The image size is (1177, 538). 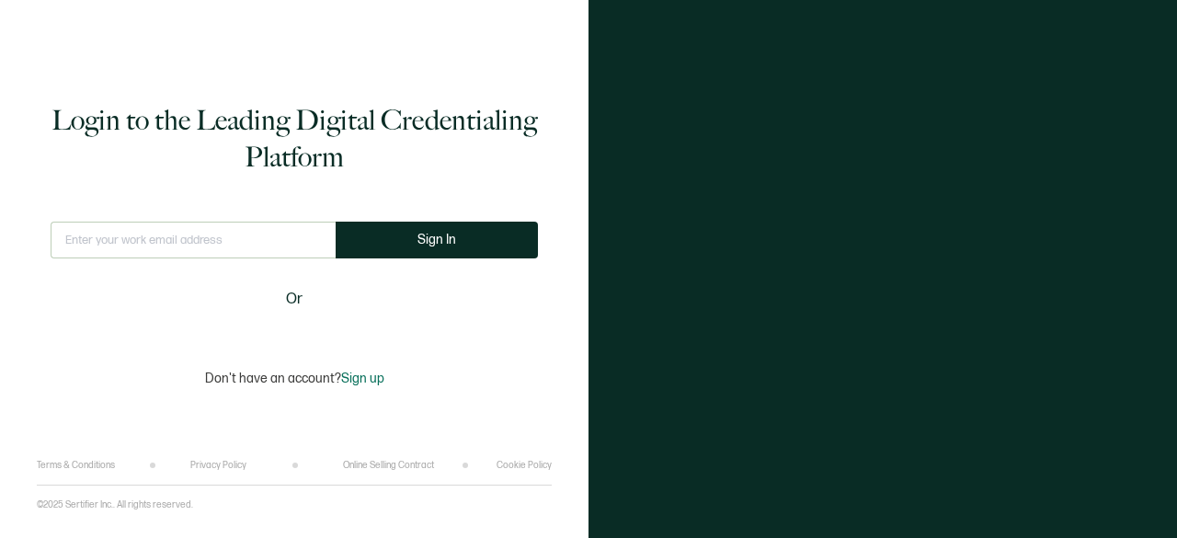 What do you see at coordinates (437, 239) in the screenshot?
I see `span: Sign In` at bounding box center [437, 239].